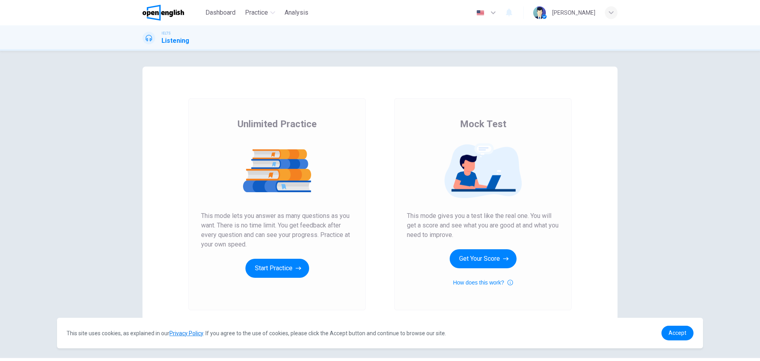 This screenshot has height=361, width=760. Describe the element at coordinates (277, 230) in the screenshot. I see `span: This mode lets you answer as many questions as you want. There is no time limit. You get feedback...` at that location.